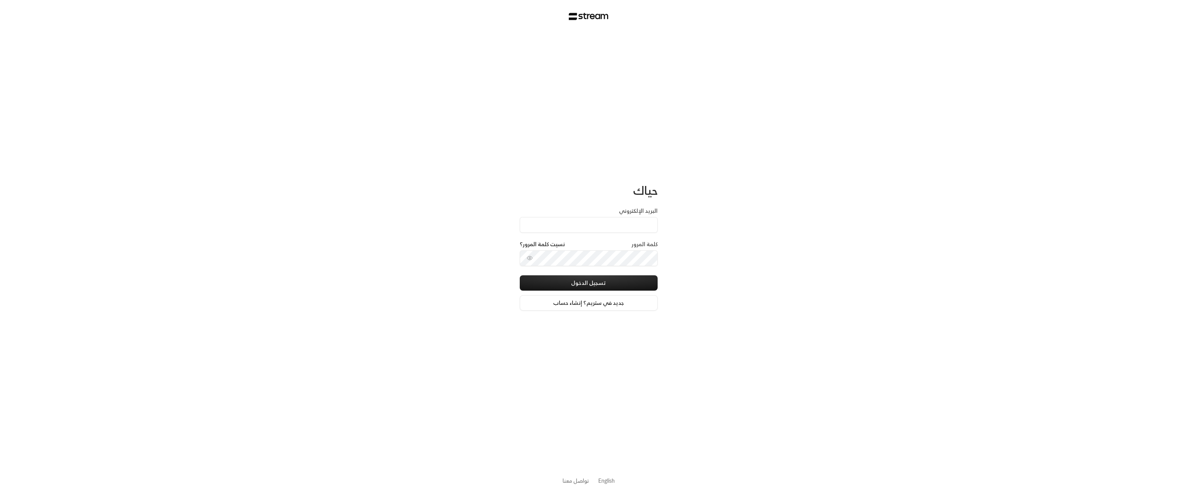 The height and width of the screenshot is (500, 1177). I want to click on button: toggle password visibility, so click(530, 258).